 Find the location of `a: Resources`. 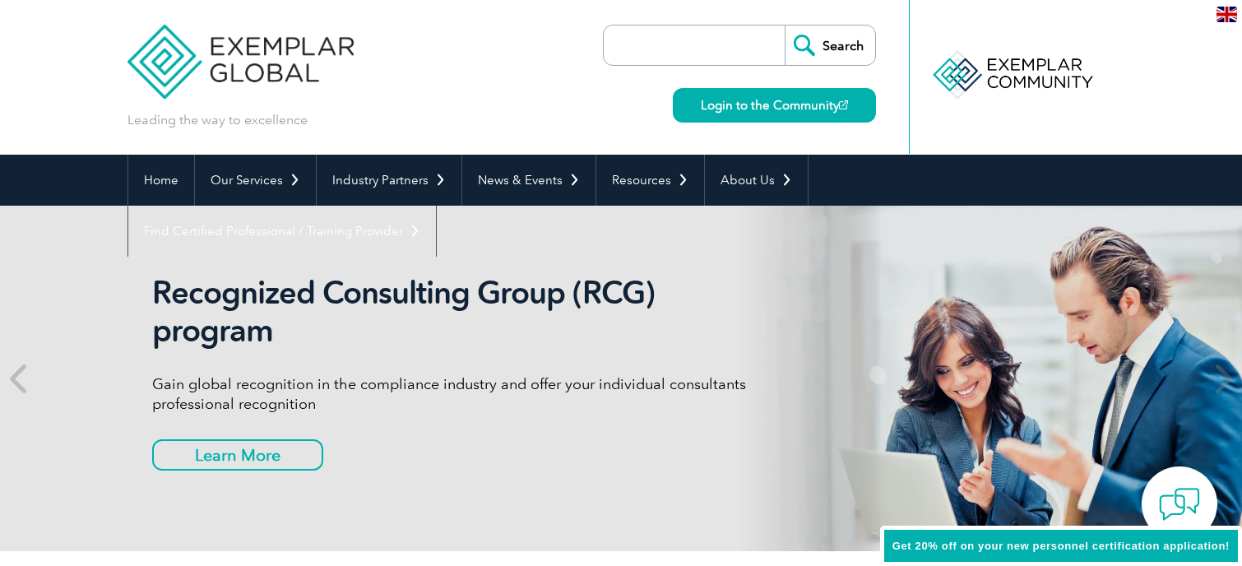

a: Resources is located at coordinates (650, 180).